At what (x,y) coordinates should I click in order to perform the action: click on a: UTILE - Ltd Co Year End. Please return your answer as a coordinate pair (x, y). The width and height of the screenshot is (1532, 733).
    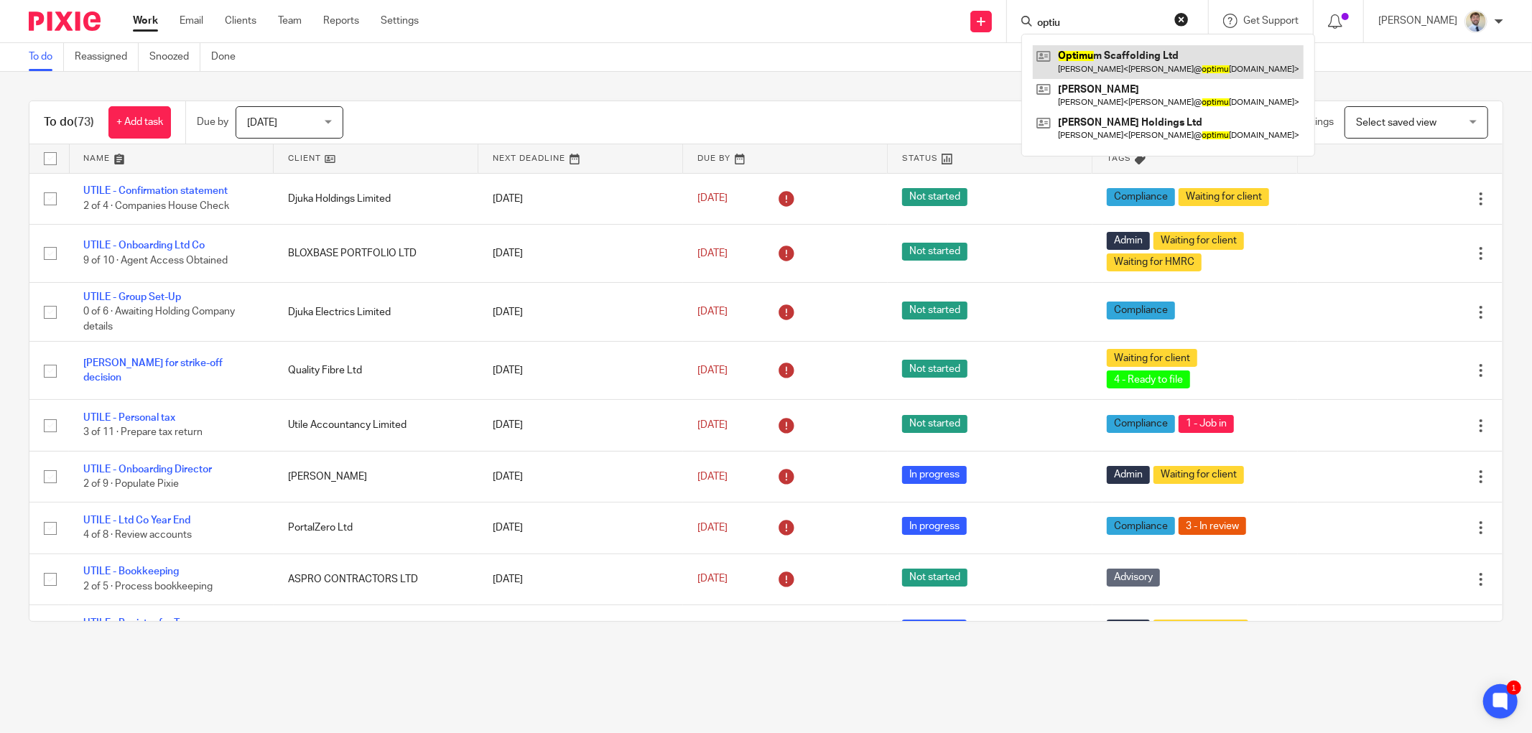
    Looking at the image, I should click on (136, 521).